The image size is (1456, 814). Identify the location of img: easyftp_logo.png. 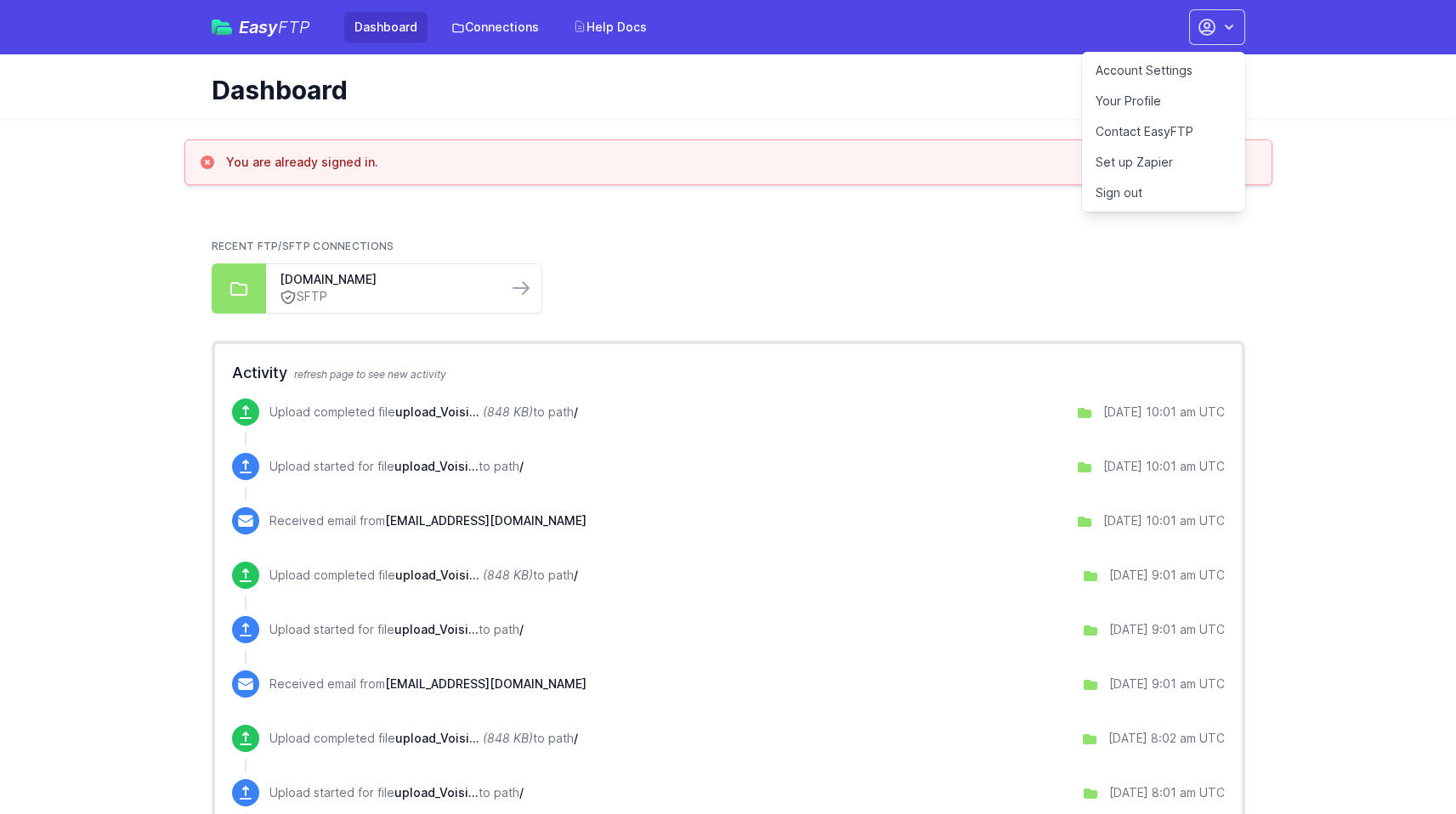
(222, 27).